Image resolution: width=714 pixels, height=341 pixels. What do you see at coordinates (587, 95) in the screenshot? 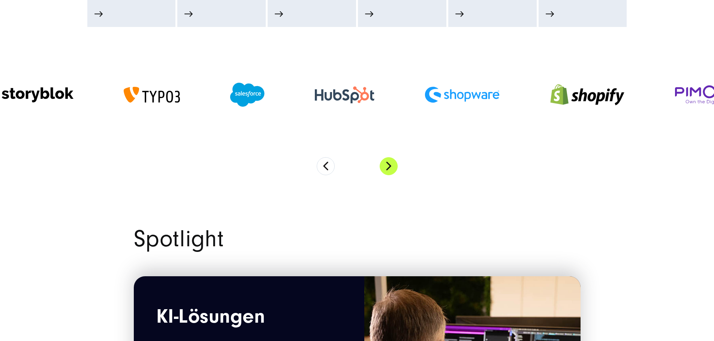
I see `img: Shopify Partner Agentur - Digitalagentur SUNZINET` at bounding box center [587, 95].